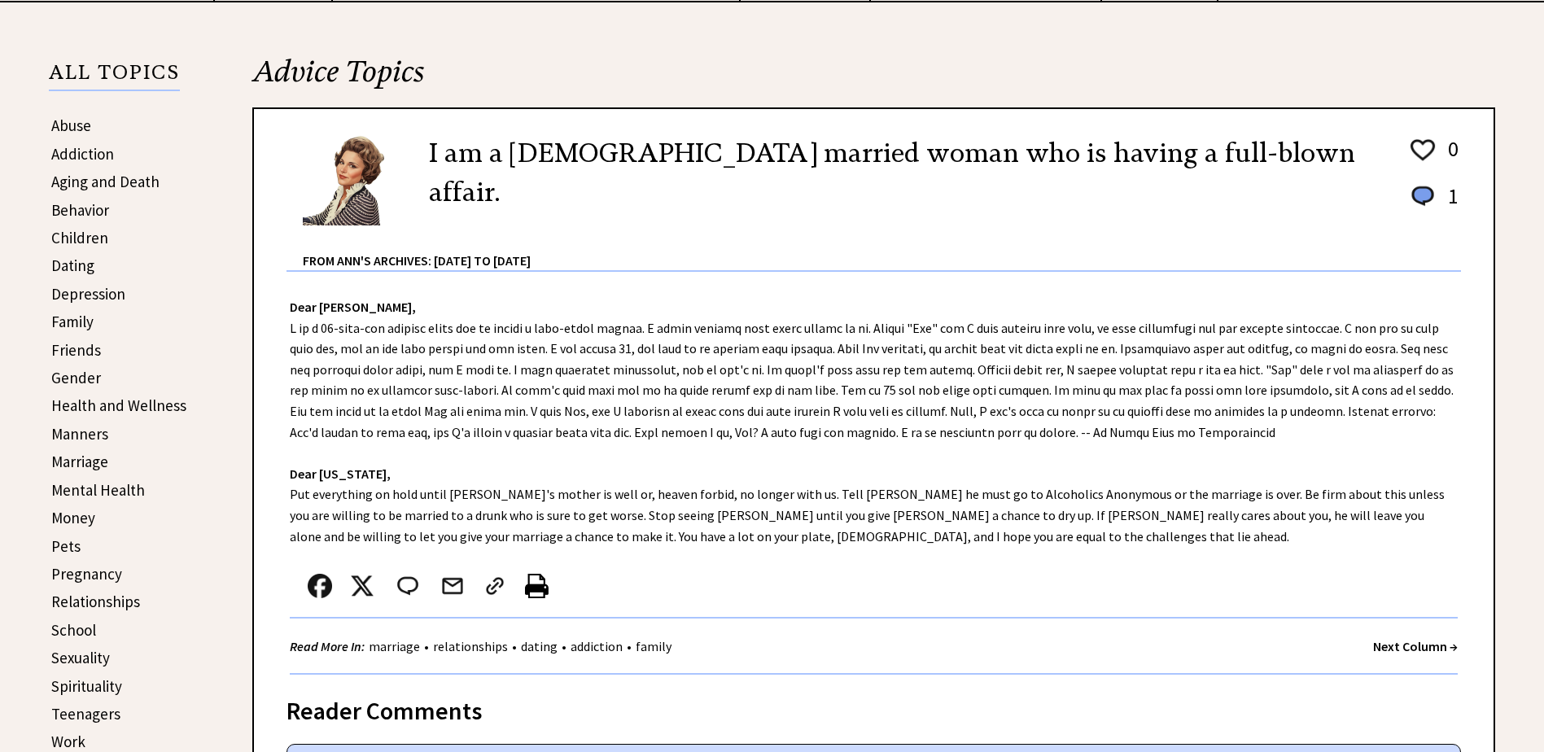 This screenshot has height=752, width=1544. I want to click on a: addiction, so click(597, 646).